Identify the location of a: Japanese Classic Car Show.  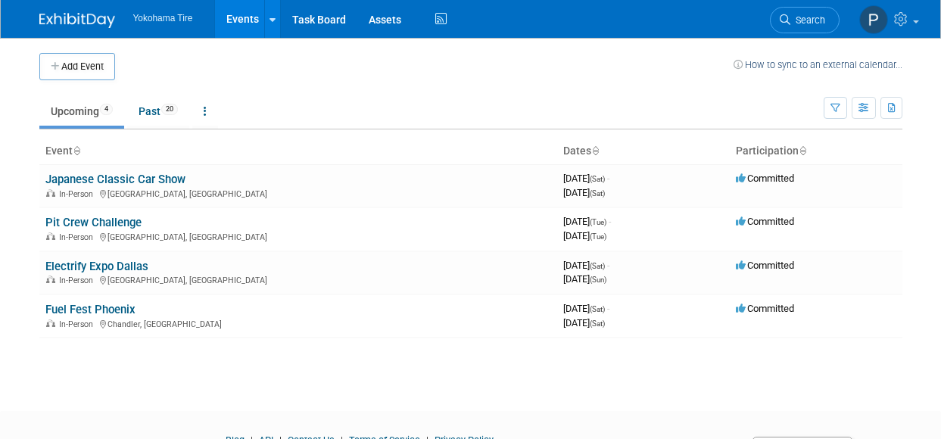
(115, 179).